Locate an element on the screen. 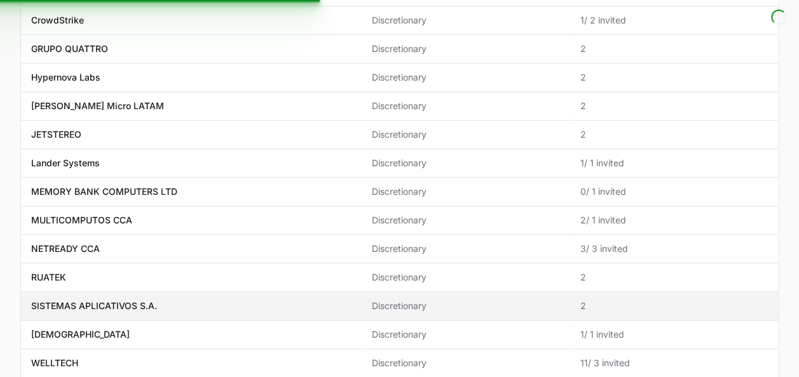 The height and width of the screenshot is (377, 799). span: 11 / 3 invited is located at coordinates (674, 363).